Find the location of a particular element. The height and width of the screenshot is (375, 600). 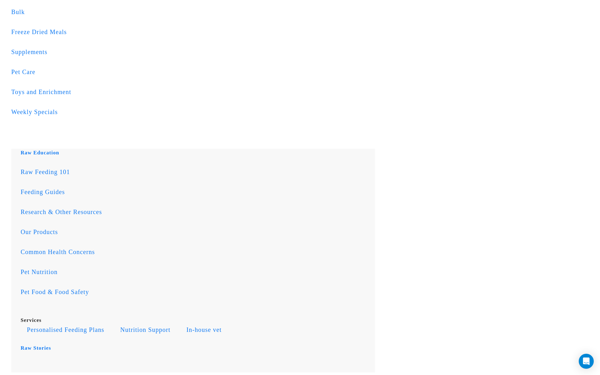

div: Pet Nutrition is located at coordinates (195, 272).